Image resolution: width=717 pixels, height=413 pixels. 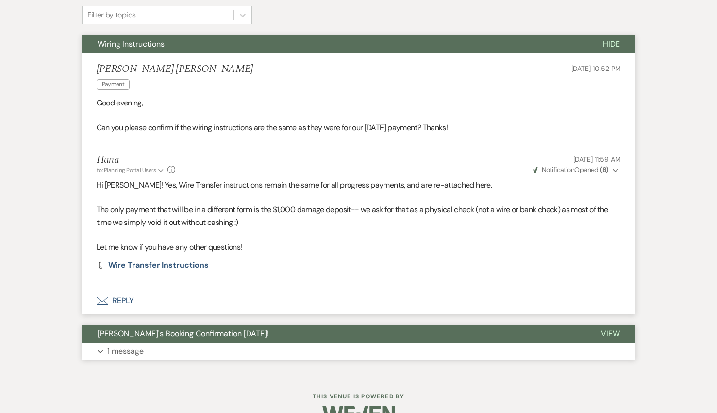 What do you see at coordinates (126, 170) in the screenshot?
I see `span: to: Planning Portal Users` at bounding box center [126, 170].